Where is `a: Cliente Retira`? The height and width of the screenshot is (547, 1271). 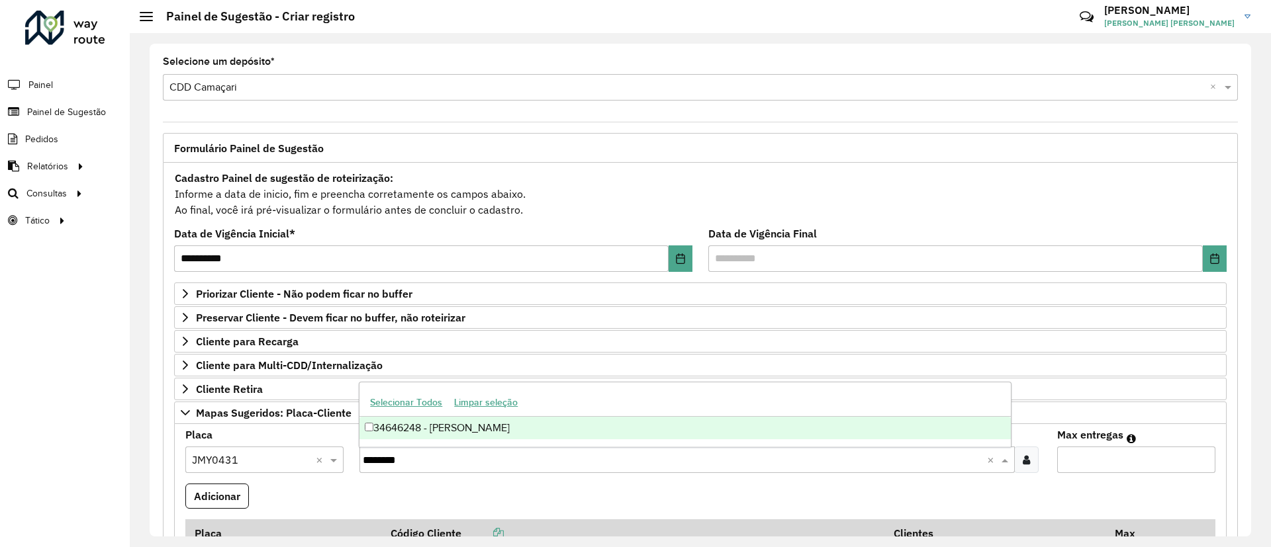
a: Cliente Retira is located at coordinates (700, 389).